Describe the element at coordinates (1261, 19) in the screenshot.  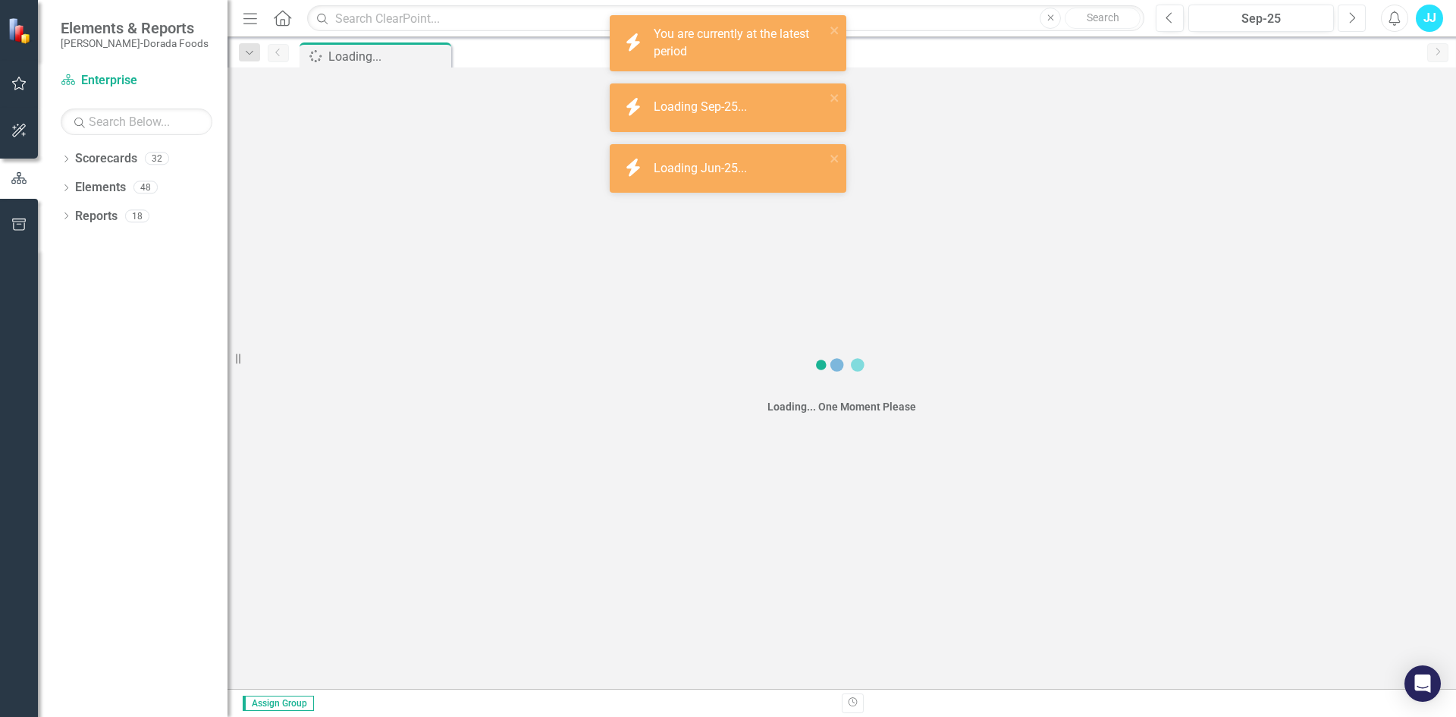
I see `div: Sep-25` at that location.